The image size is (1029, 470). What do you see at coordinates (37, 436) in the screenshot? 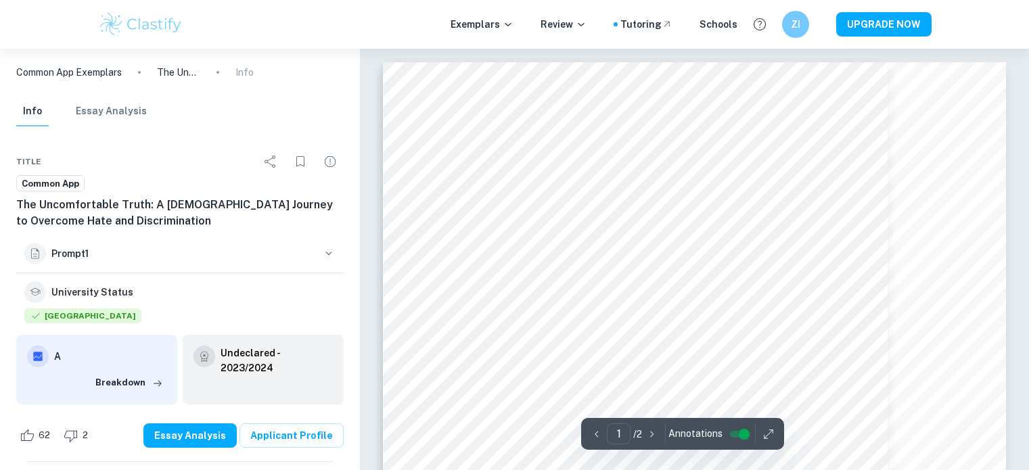
I see `div: Like` at bounding box center [37, 436].